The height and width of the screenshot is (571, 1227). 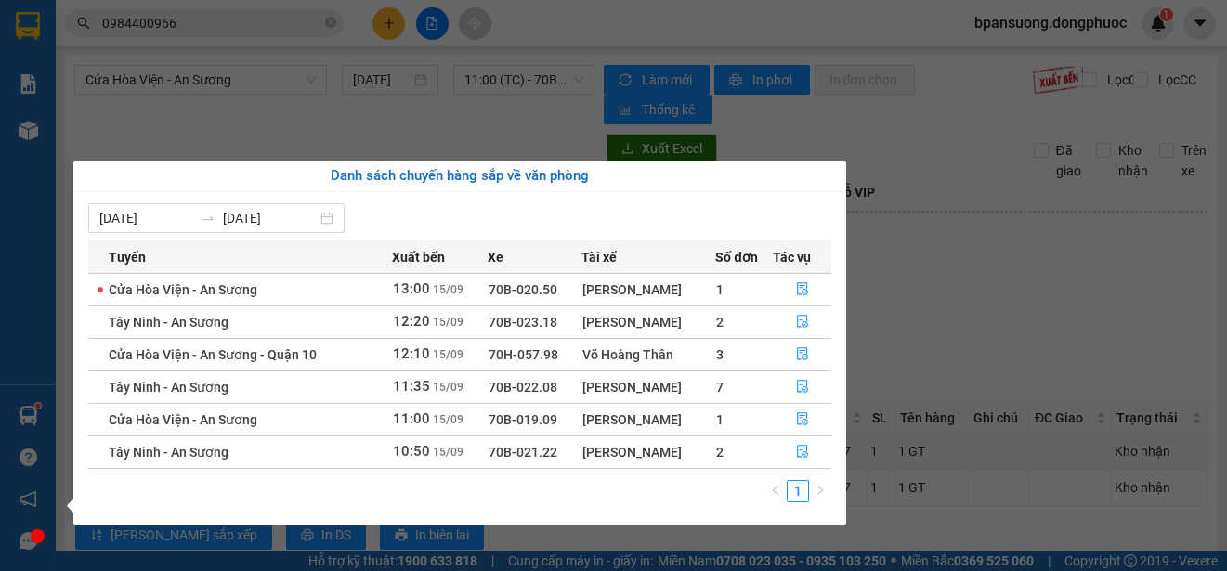 What do you see at coordinates (269, 218) in the screenshot?
I see `input: Đến ngày` at bounding box center [269, 218].